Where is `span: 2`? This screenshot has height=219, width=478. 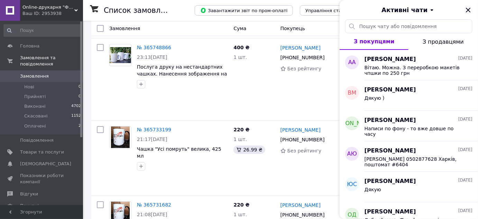 span: 2 is located at coordinates (80, 126).